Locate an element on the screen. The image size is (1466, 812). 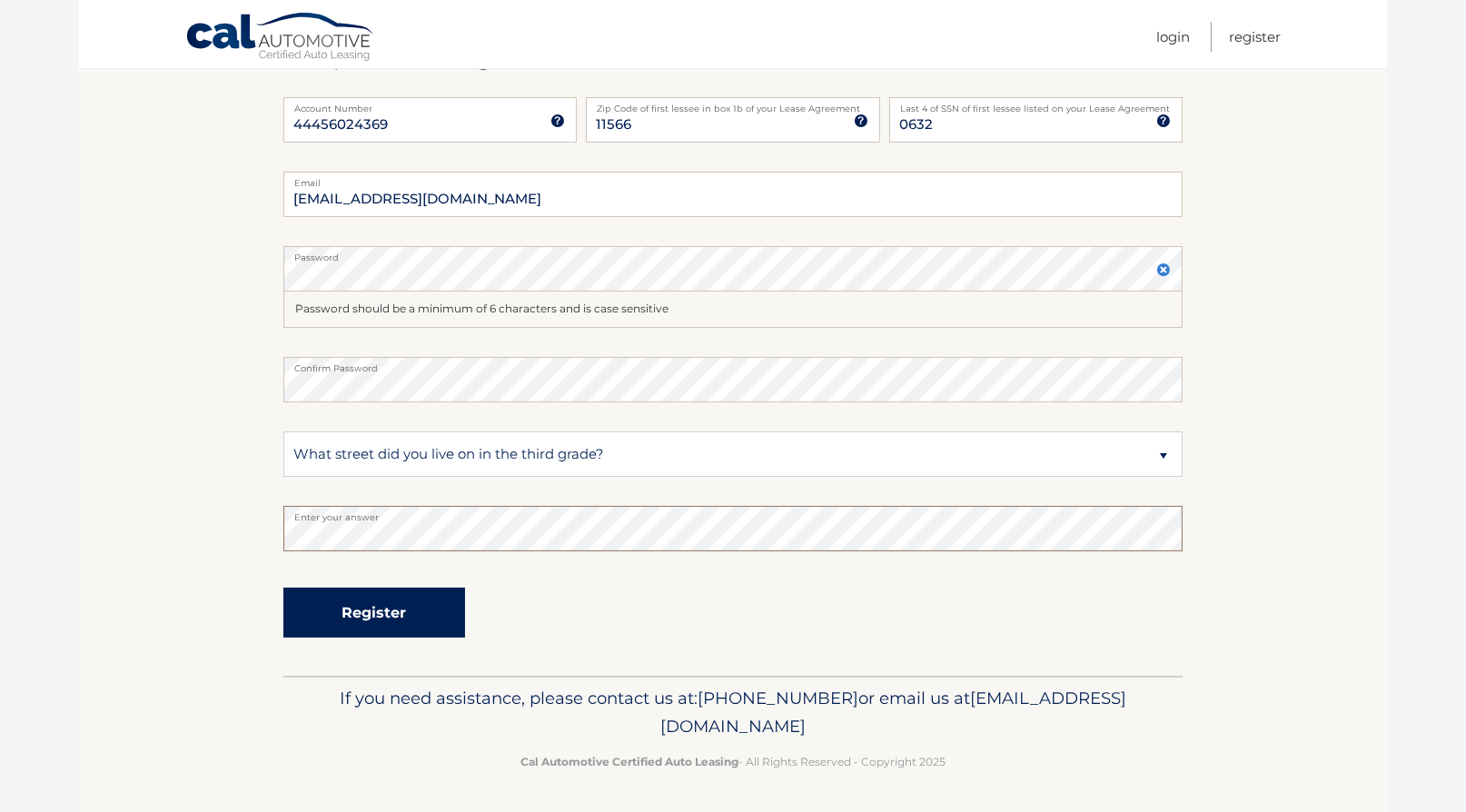
img: close.svg is located at coordinates (1163, 270).